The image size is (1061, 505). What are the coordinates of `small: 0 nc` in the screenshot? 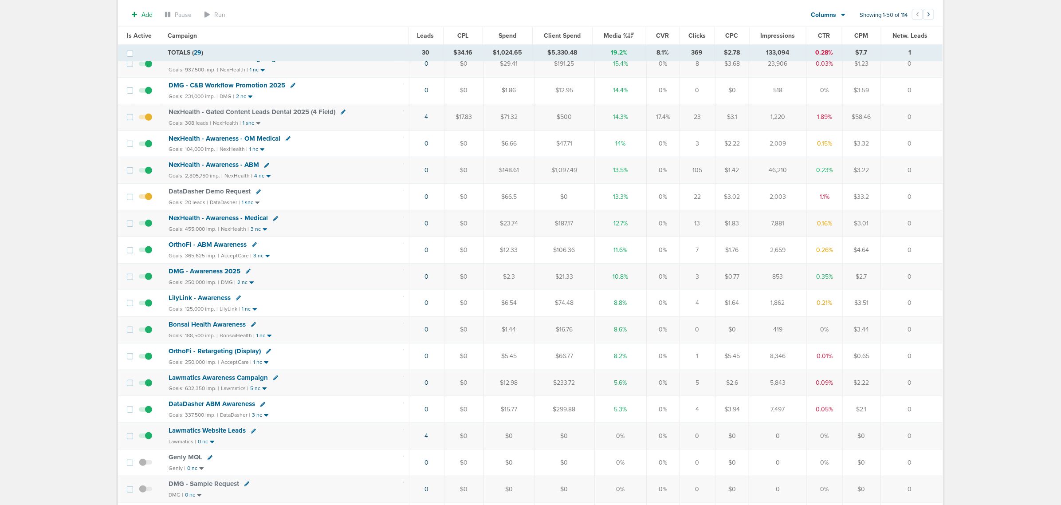 It's located at (192, 468).